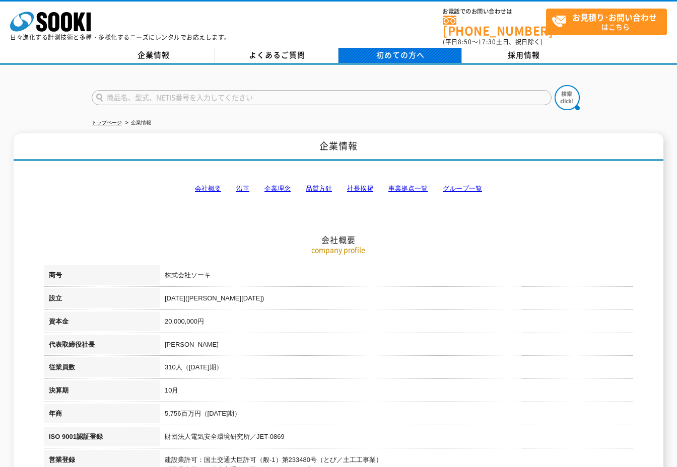  What do you see at coordinates (208, 188) in the screenshot?
I see `a: 会社概要` at bounding box center [208, 188].